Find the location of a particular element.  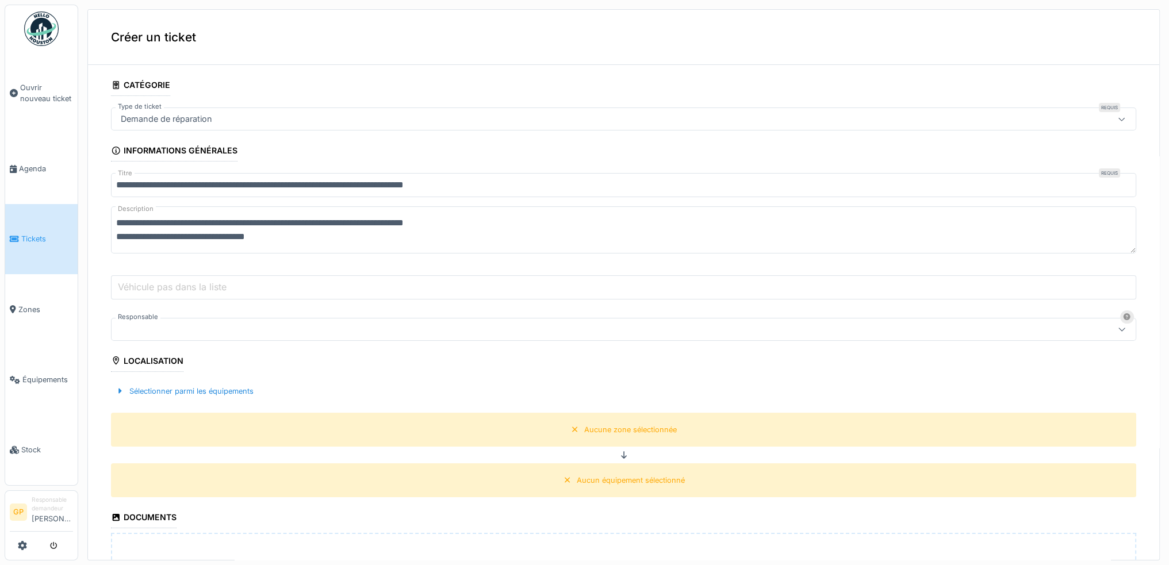

label: Responsable is located at coordinates (138, 317).